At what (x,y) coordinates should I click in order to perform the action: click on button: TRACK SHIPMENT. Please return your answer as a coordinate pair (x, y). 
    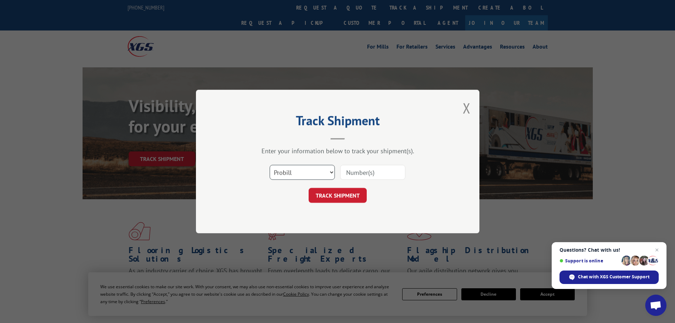
    Looking at the image, I should click on (338, 195).